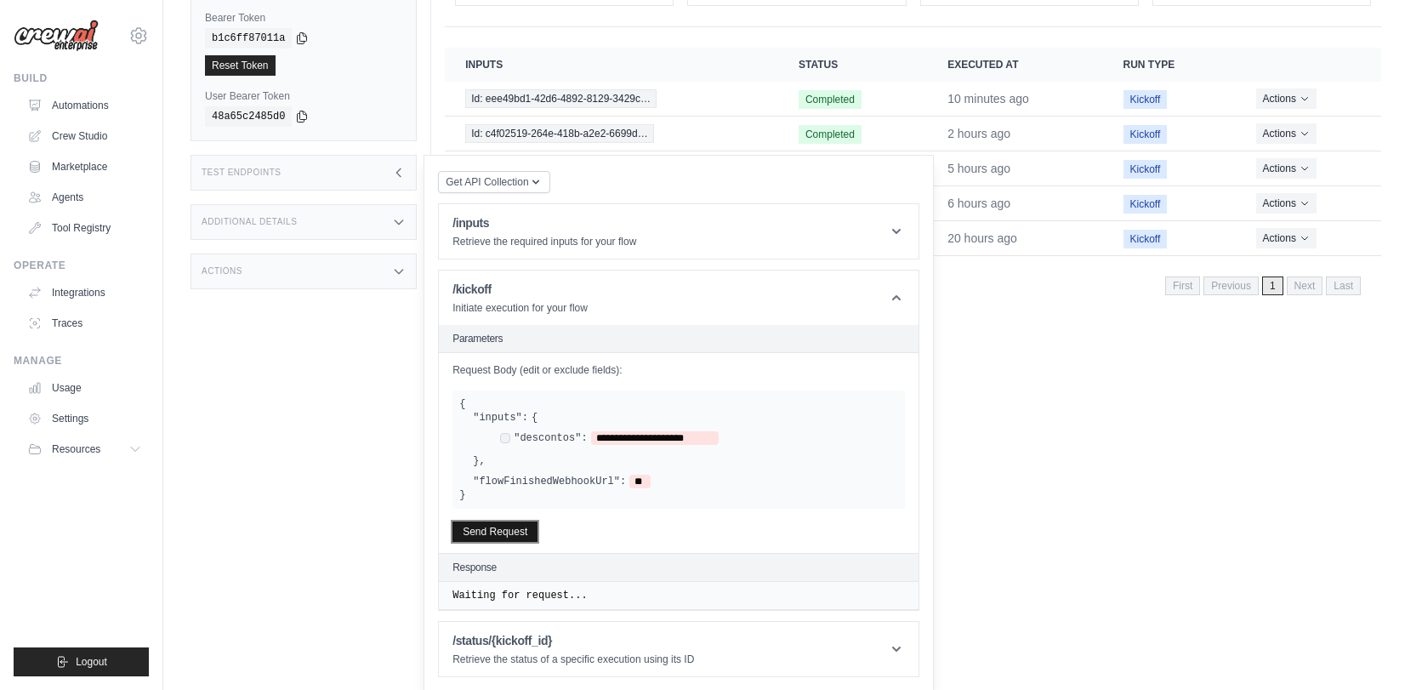  I want to click on label: "inputs":, so click(500, 418).